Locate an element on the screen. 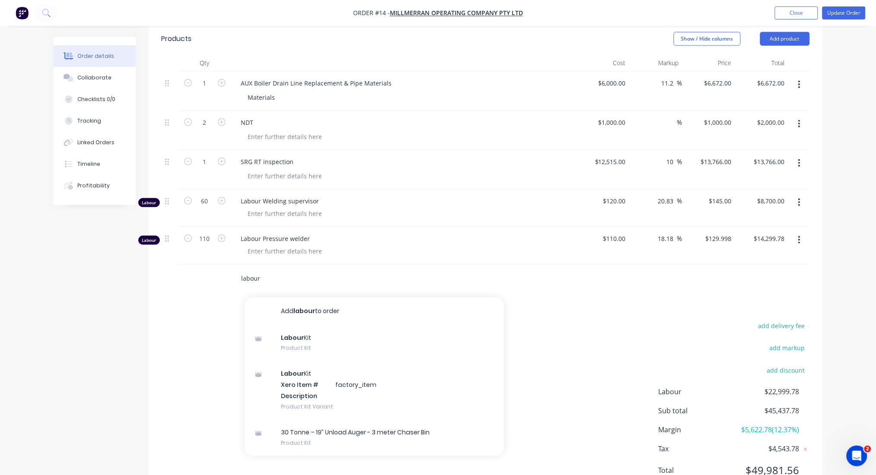 Image resolution: width=876 pixels, height=475 pixels. button: Timeline is located at coordinates (95, 164).